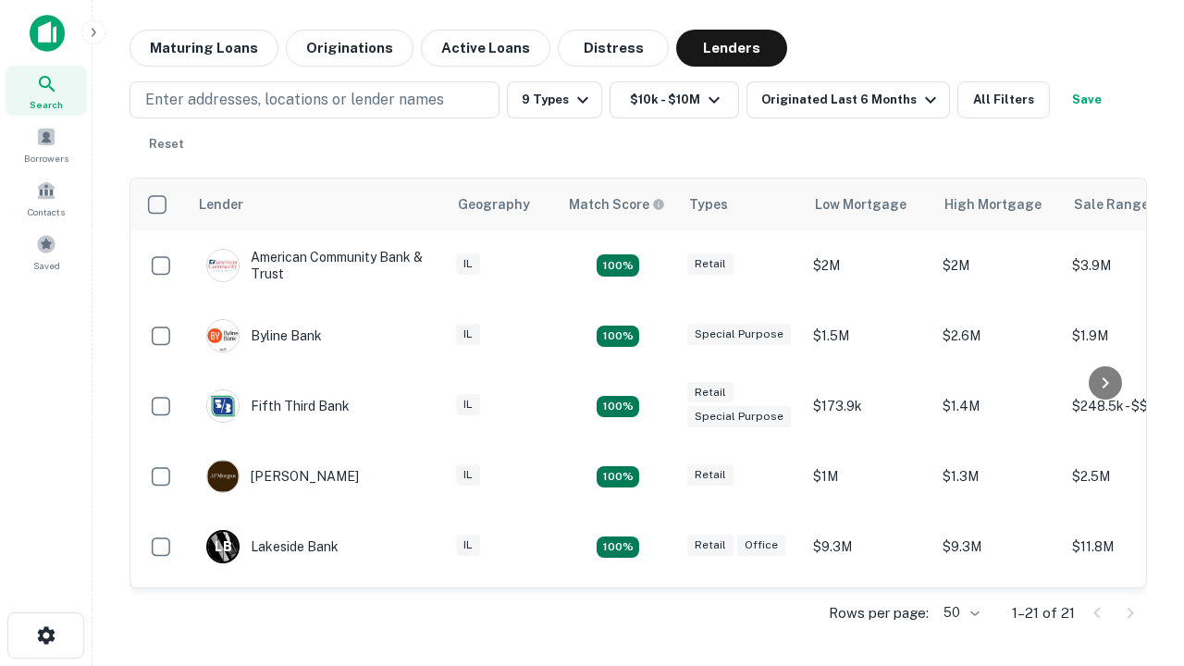 This screenshot has height=666, width=1184. What do you see at coordinates (998, 617) in the screenshot?
I see `td: $5.4M` at bounding box center [998, 617].